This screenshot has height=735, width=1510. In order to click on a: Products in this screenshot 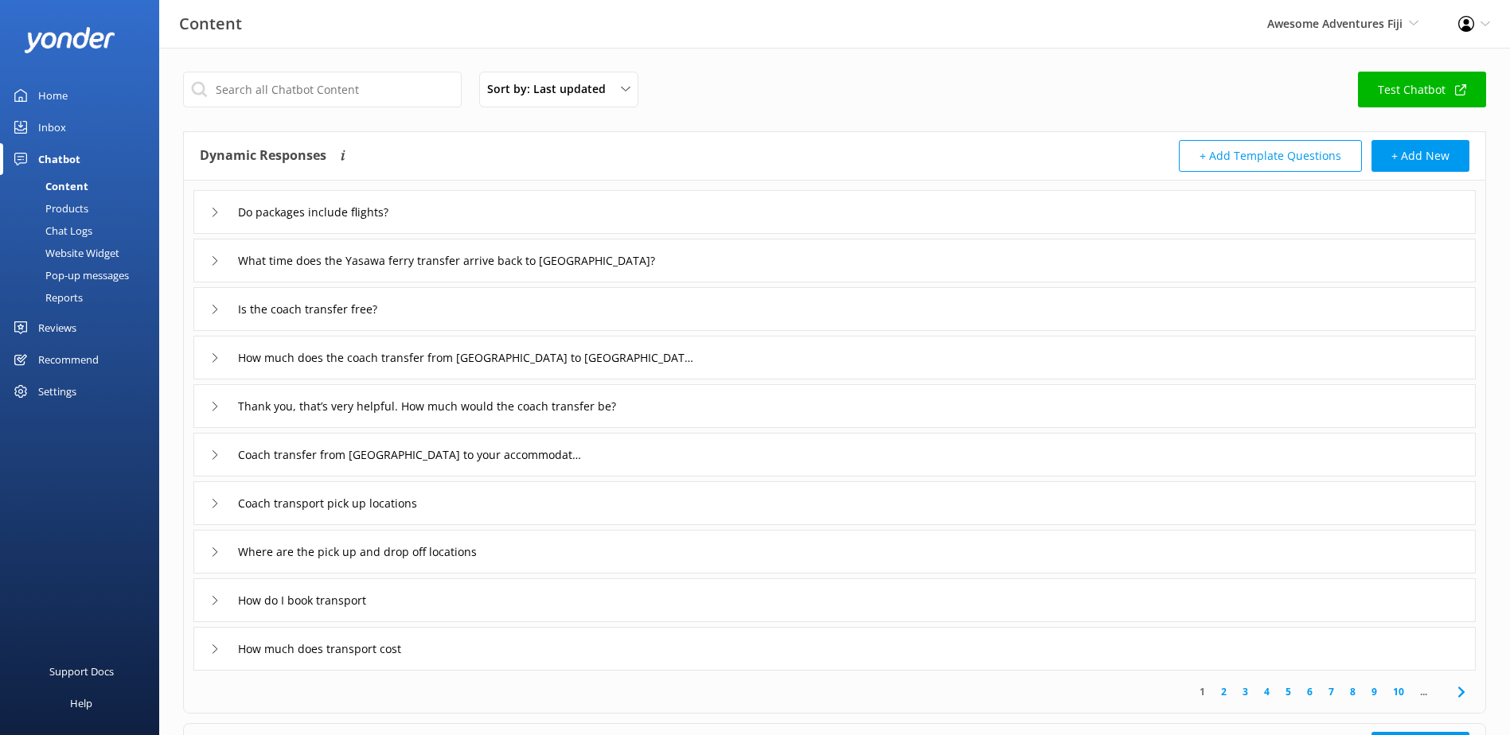, I will do `click(84, 209)`.